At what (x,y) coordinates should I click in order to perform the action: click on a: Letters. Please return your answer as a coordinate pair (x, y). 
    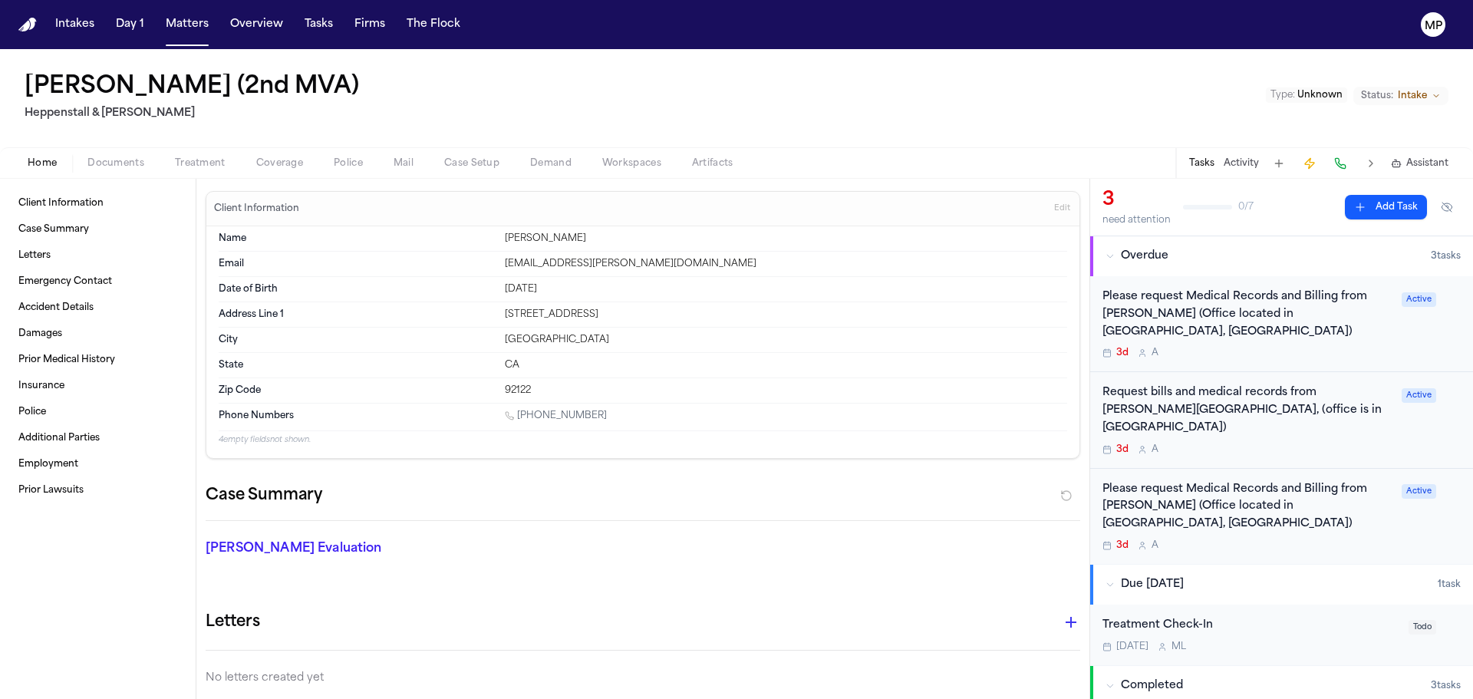
    Looking at the image, I should click on (97, 256).